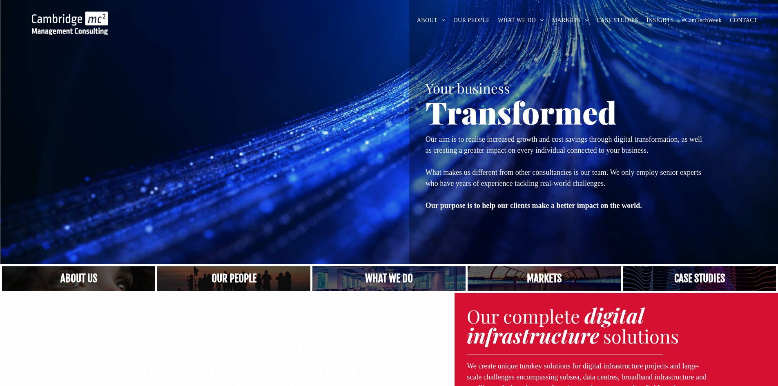 The width and height of the screenshot is (778, 386). What do you see at coordinates (641, 336) in the screenshot?
I see `span: solutions` at bounding box center [641, 336].